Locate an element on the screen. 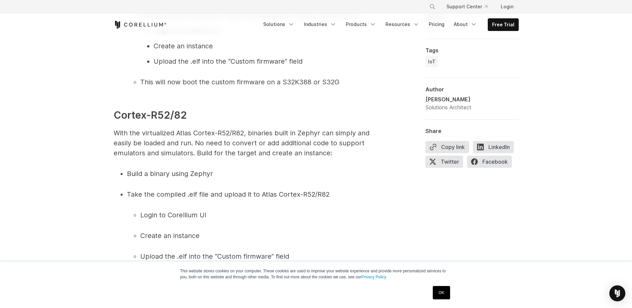 The height and width of the screenshot is (308, 632). span: With the virtualized Atlas Cortex-R52/R82, binaries built in Zephyr can simply and easily be load... is located at coordinates (241, 143).